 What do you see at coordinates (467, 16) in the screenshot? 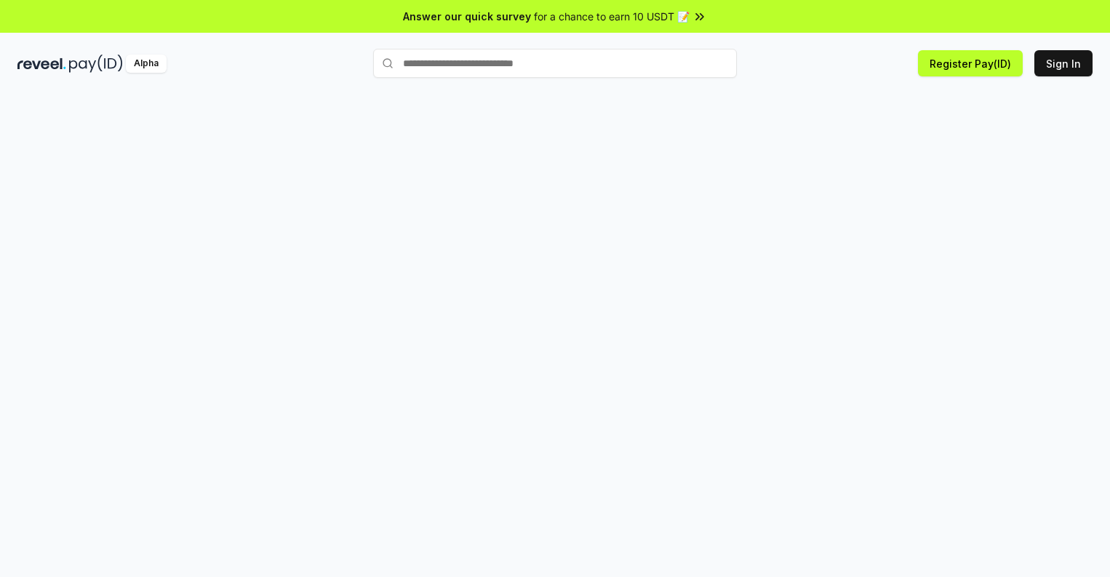
I see `span: Answer our quick survey` at bounding box center [467, 16].